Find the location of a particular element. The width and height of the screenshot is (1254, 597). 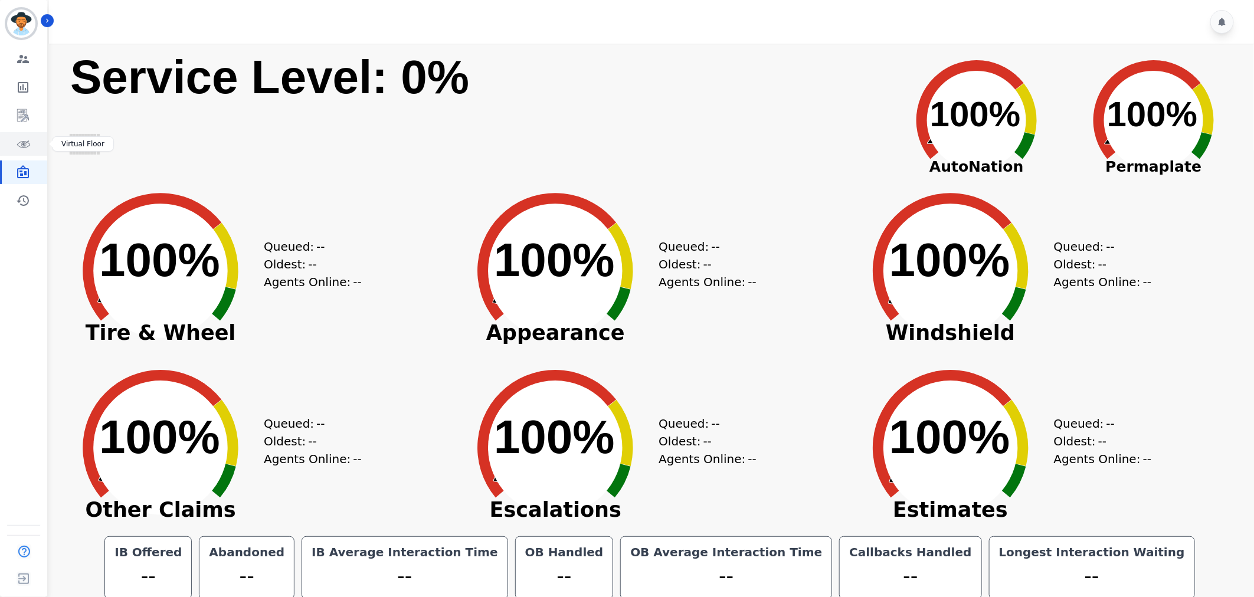

span: Estimates is located at coordinates (951, 510).